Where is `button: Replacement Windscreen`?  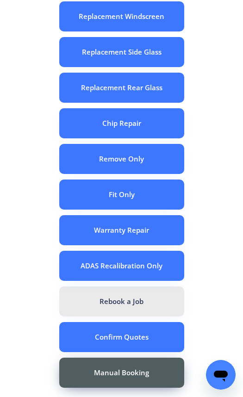 button: Replacement Windscreen is located at coordinates (122, 16).